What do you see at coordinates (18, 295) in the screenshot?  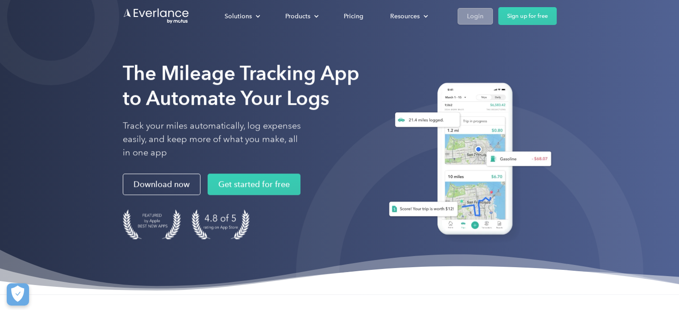 I see `button: Cookies Settings` at bounding box center [18, 295].